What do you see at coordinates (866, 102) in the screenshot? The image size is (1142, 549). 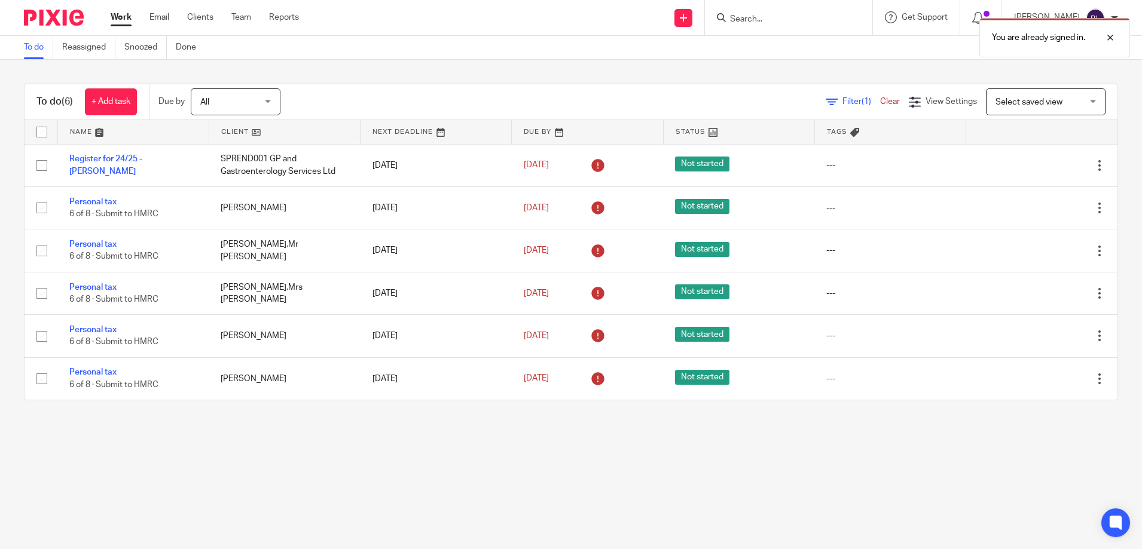 I see `span: (1)` at bounding box center [866, 102].